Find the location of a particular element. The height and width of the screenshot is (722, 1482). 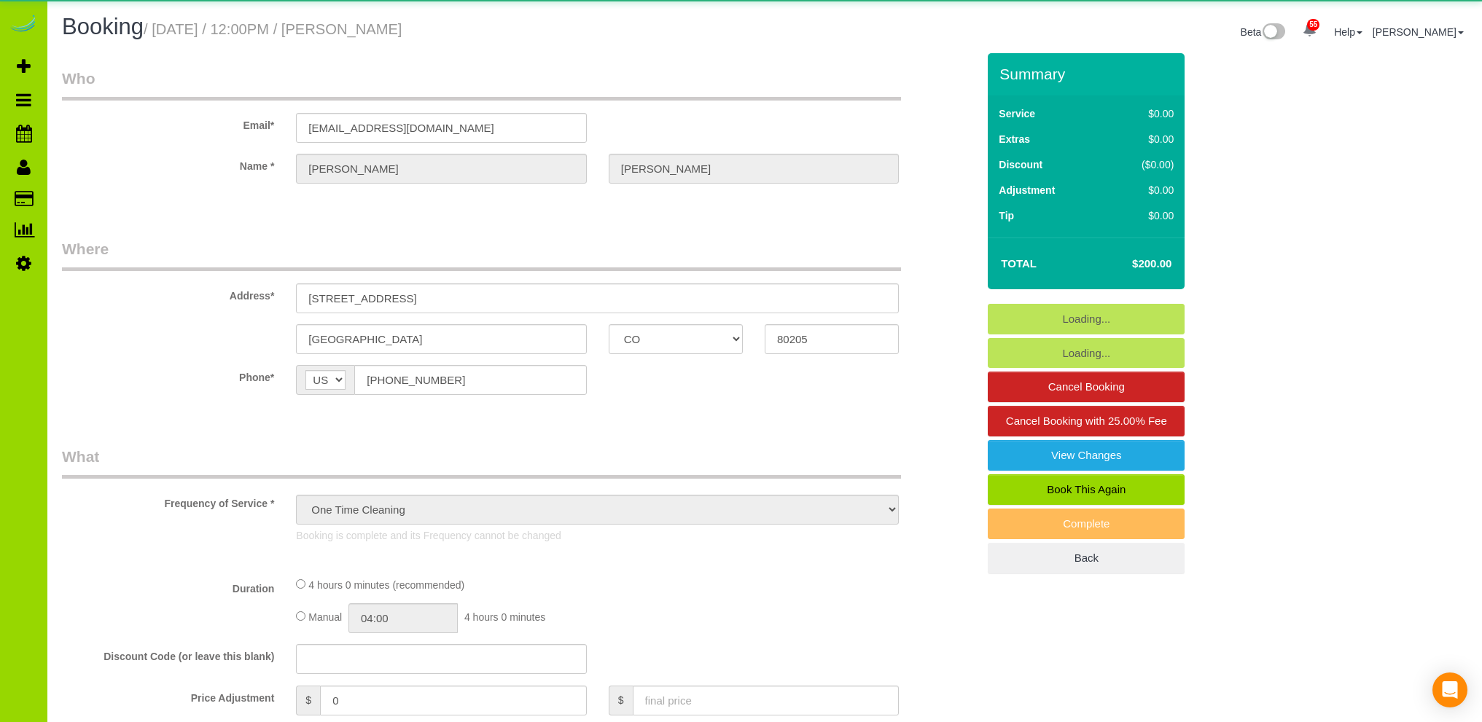

label: Duration is located at coordinates (168, 586).